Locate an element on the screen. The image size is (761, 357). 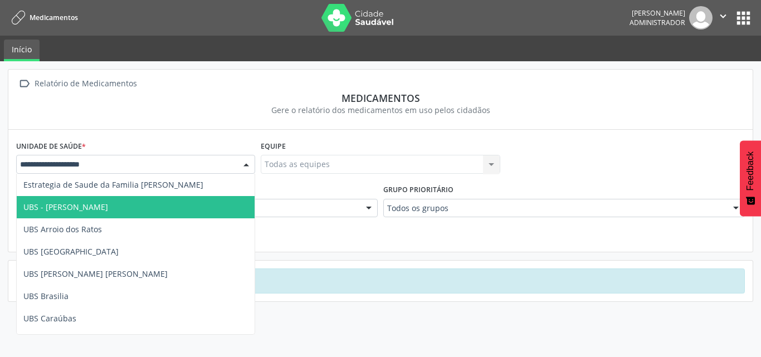
a:  Relatório de Medicamentos is located at coordinates (77, 84).